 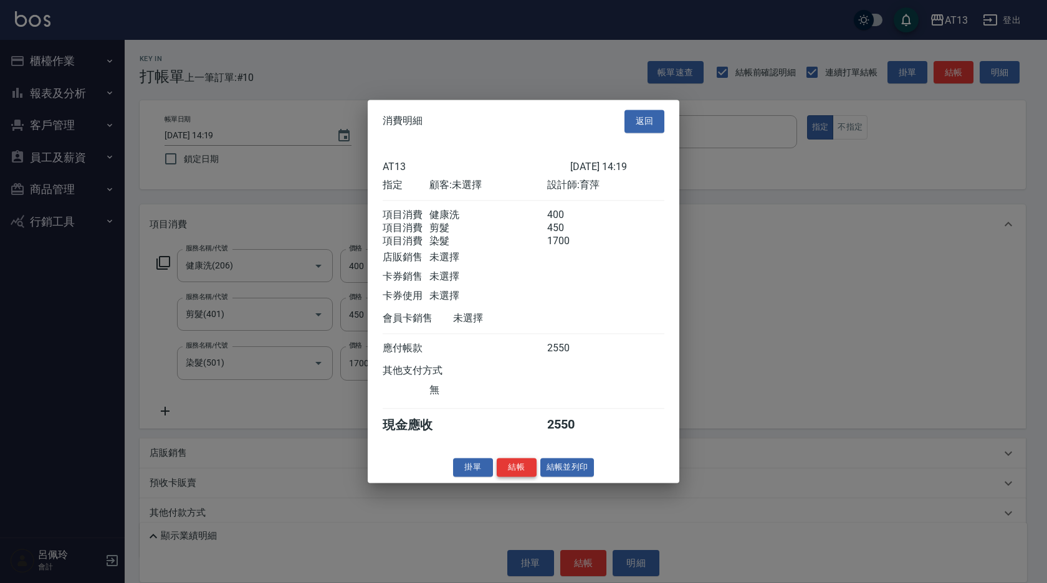 What do you see at coordinates (517, 467) in the screenshot?
I see `button: 結帳` at bounding box center [517, 467].